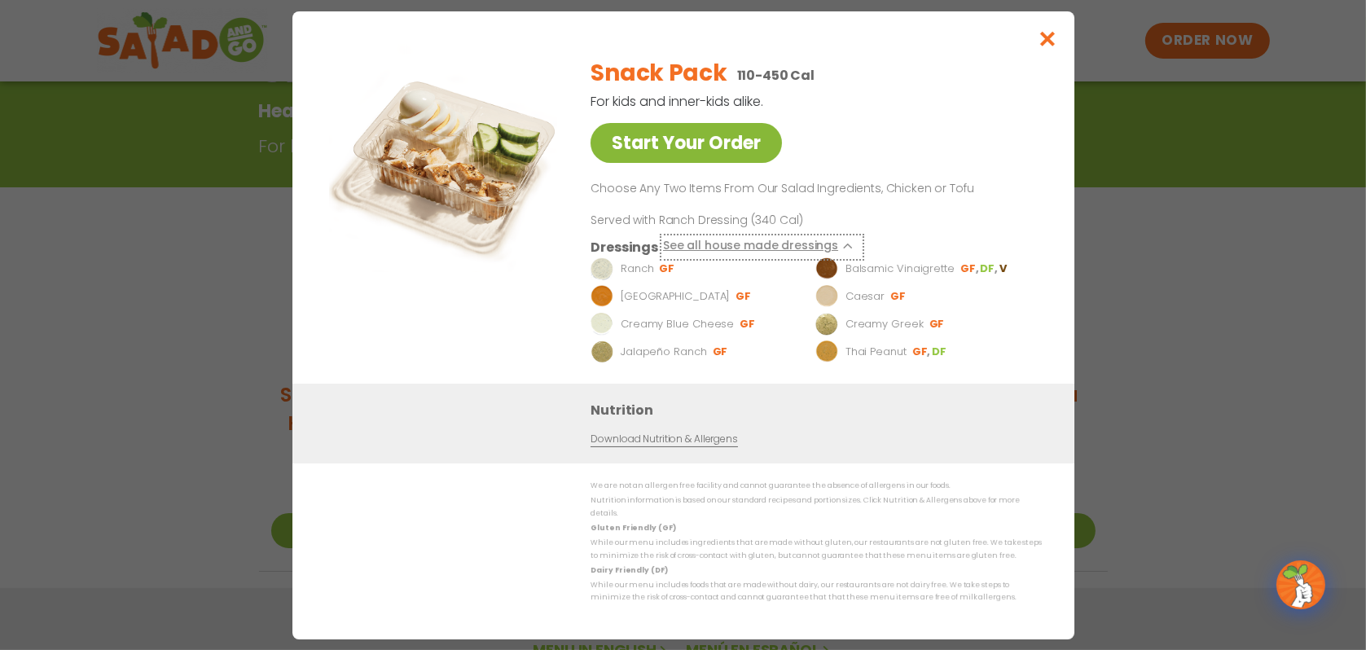 This screenshot has width=1366, height=650. Describe the element at coordinates (864, 296) in the screenshot. I see `p: Caesar` at that location.